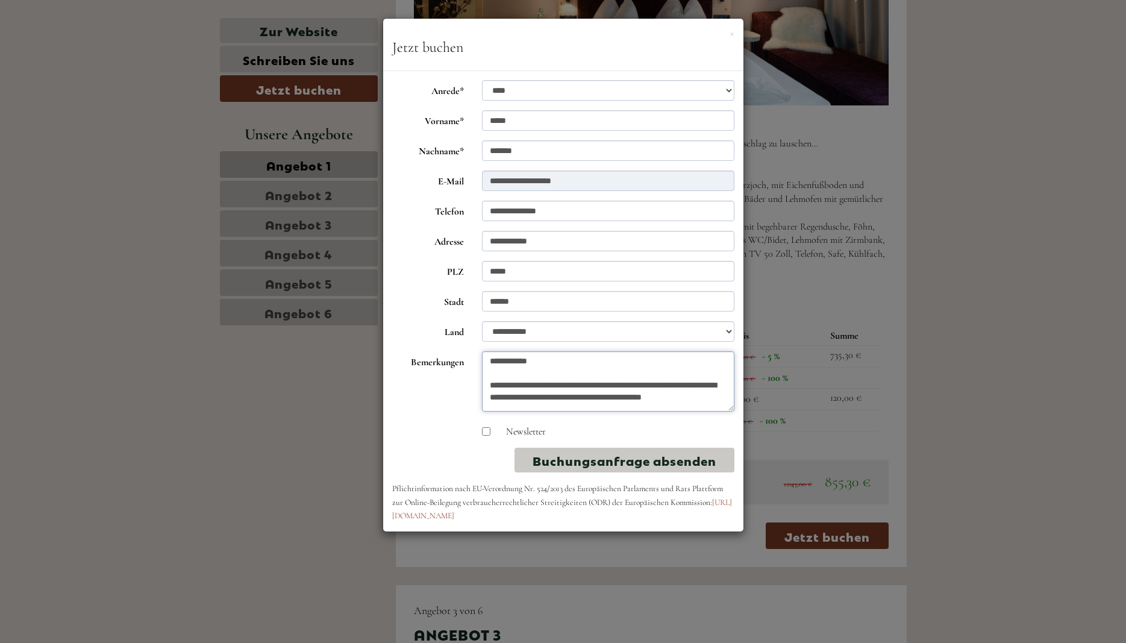 Image resolution: width=1126 pixels, height=643 pixels. I want to click on label: Anrede*, so click(429, 89).